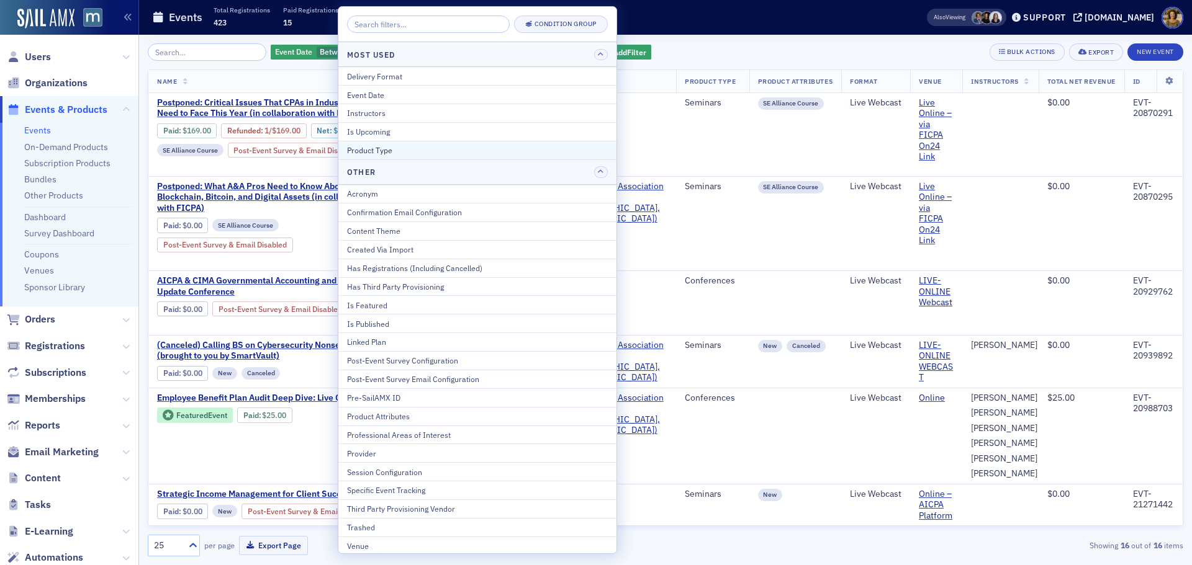 Image resolution: width=1192 pixels, height=565 pixels. What do you see at coordinates (932, 398) in the screenshot?
I see `a: Online` at bounding box center [932, 398].